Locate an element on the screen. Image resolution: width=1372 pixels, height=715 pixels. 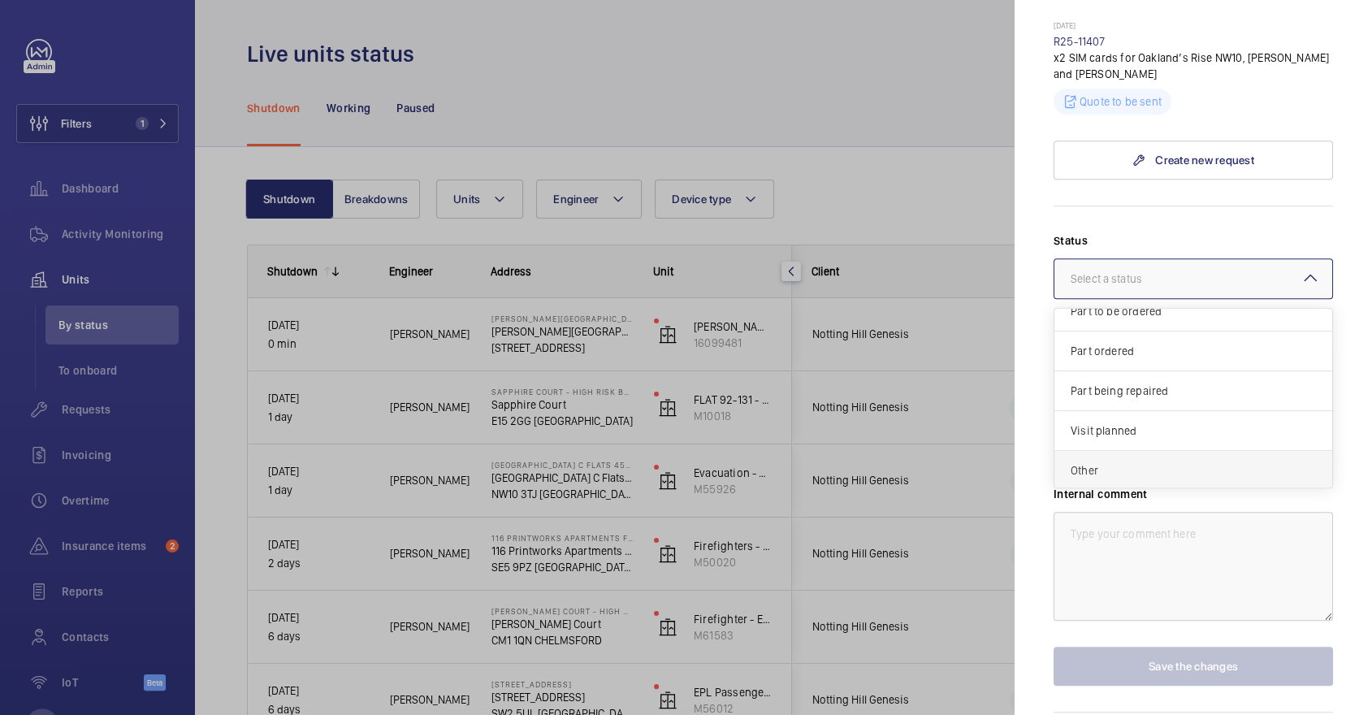
a: Create new request is located at coordinates (1193, 160).